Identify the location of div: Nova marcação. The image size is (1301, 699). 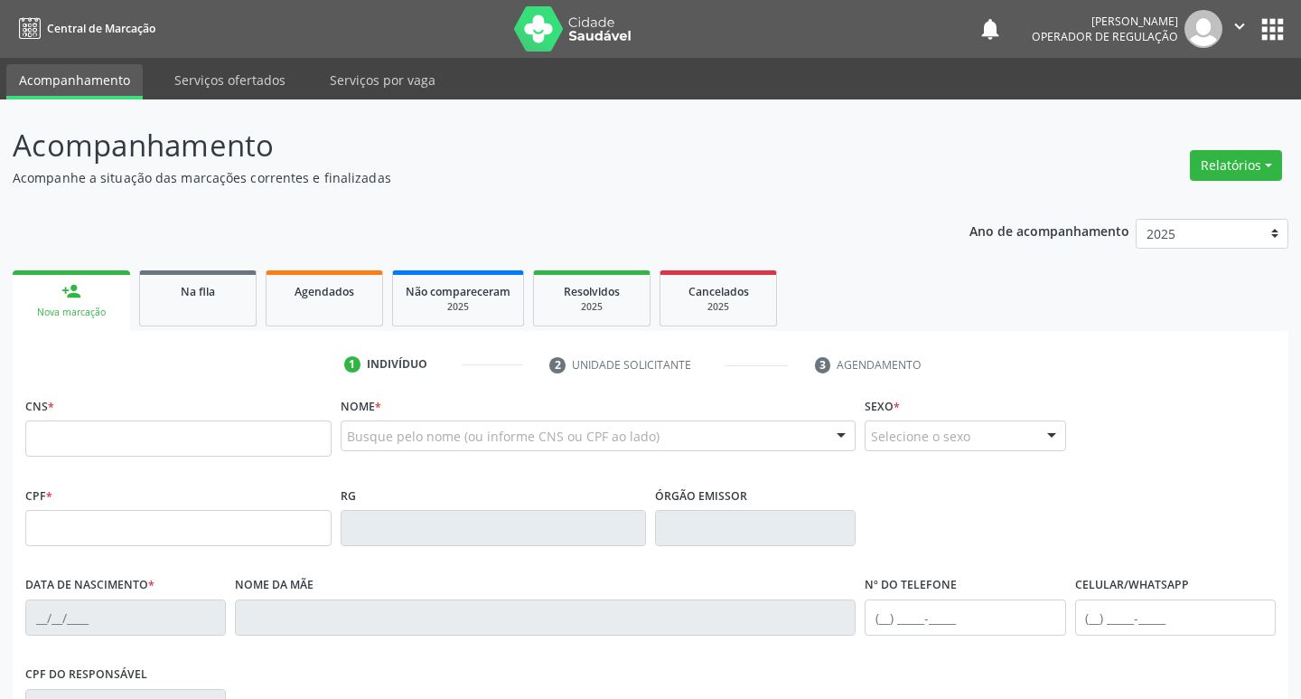
(71, 312).